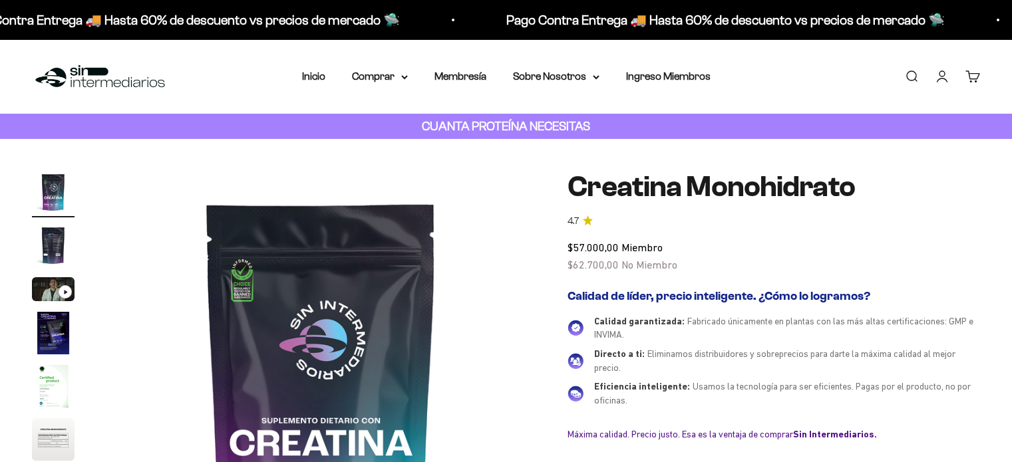 Image resolution: width=1012 pixels, height=462 pixels. Describe the element at coordinates (556, 76) in the screenshot. I see `summary: Sobre Nosotros` at that location.